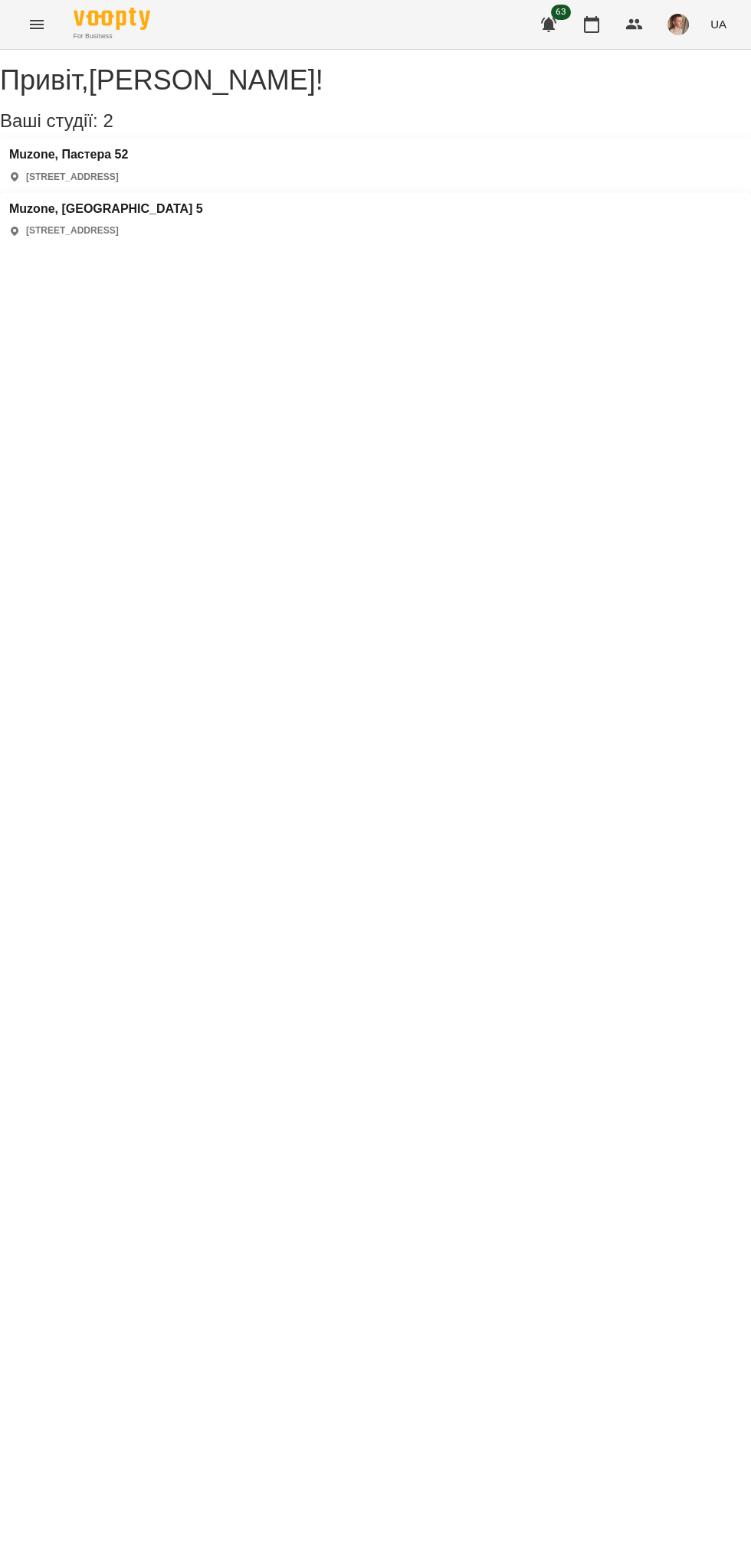  Describe the element at coordinates (112, 36) in the screenshot. I see `span: For Business` at that location.